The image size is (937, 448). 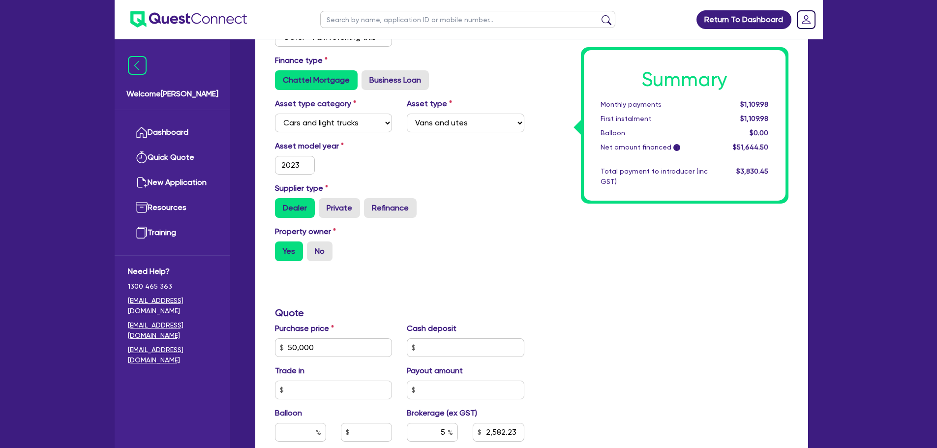 I want to click on label: Cash deposit, so click(x=431, y=328).